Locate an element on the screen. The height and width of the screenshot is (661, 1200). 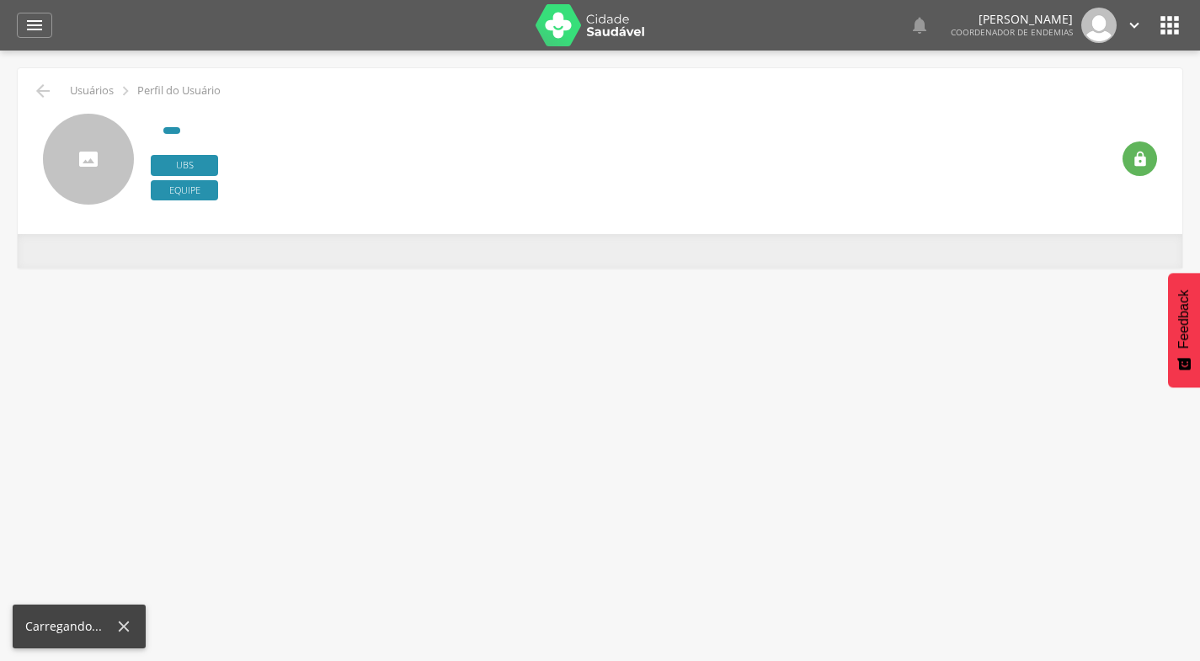
span: Feedback is located at coordinates (1184, 319).